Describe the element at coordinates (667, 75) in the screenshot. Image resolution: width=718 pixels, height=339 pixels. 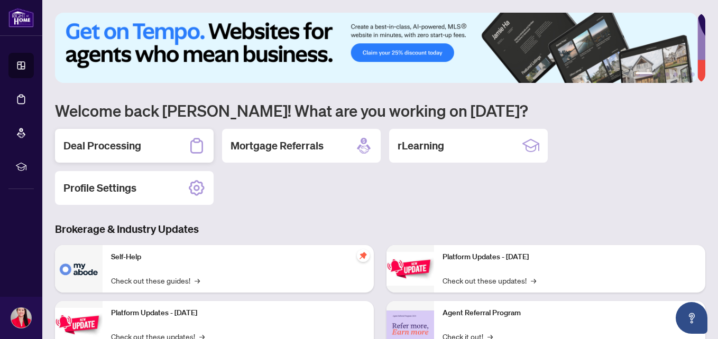
I see `button: 3` at that location.